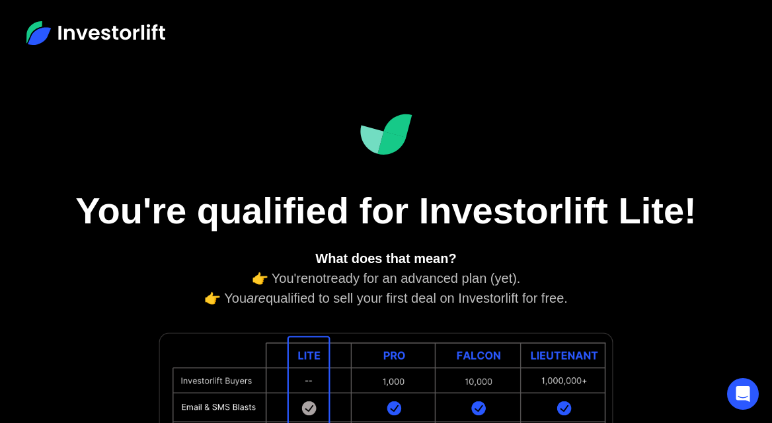  What do you see at coordinates (743, 394) in the screenshot?
I see `div: Open Intercom Messenger` at bounding box center [743, 394].